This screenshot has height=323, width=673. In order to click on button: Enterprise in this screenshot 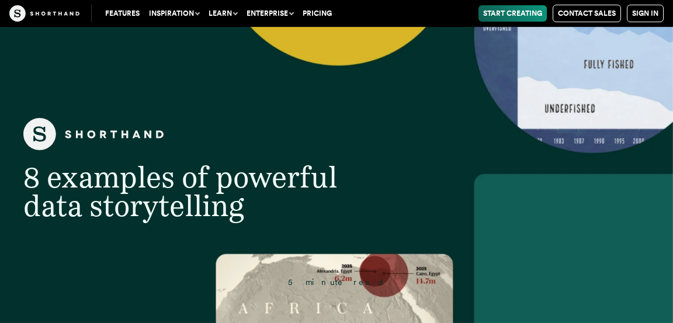, I will do `click(270, 13)`.